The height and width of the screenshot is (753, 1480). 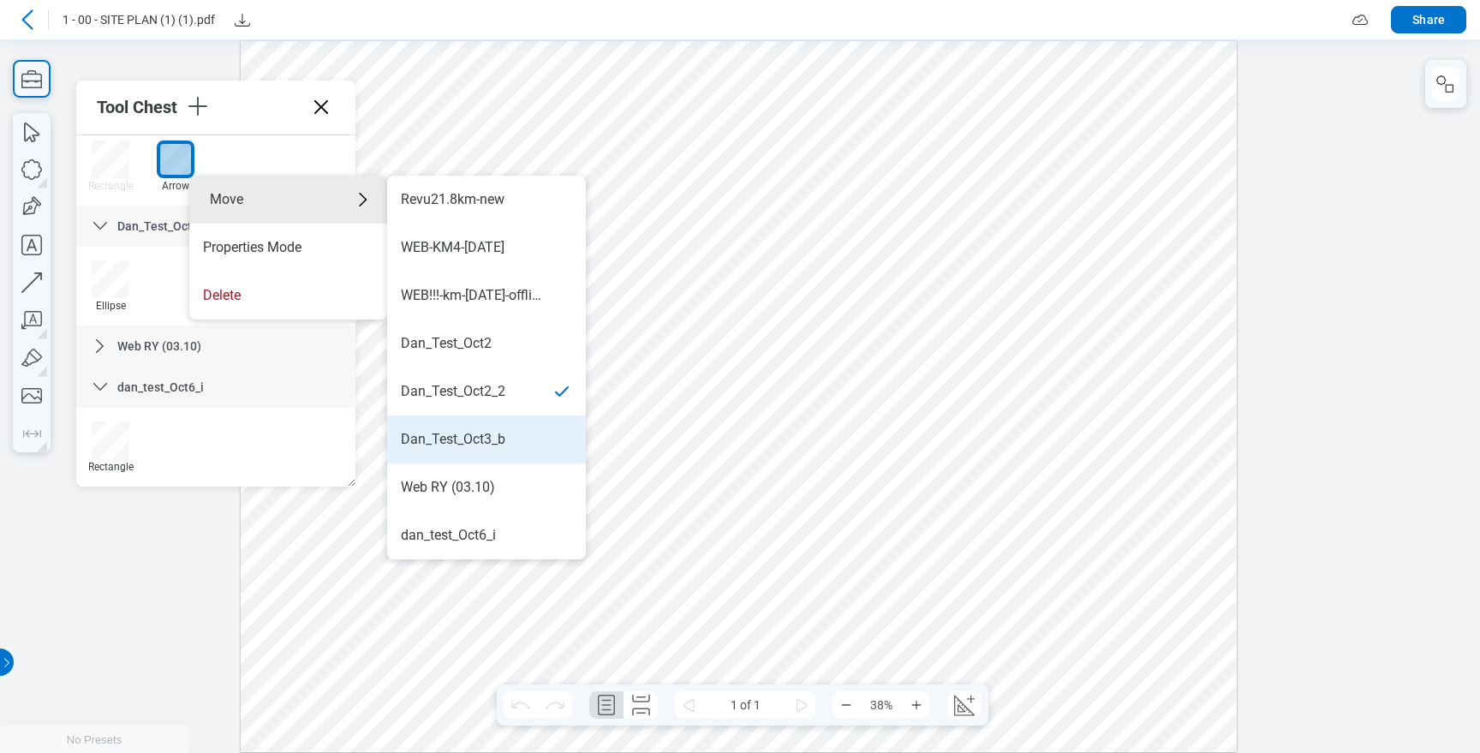 What do you see at coordinates (846, 705) in the screenshot?
I see `button: Zoom Out` at bounding box center [846, 705].